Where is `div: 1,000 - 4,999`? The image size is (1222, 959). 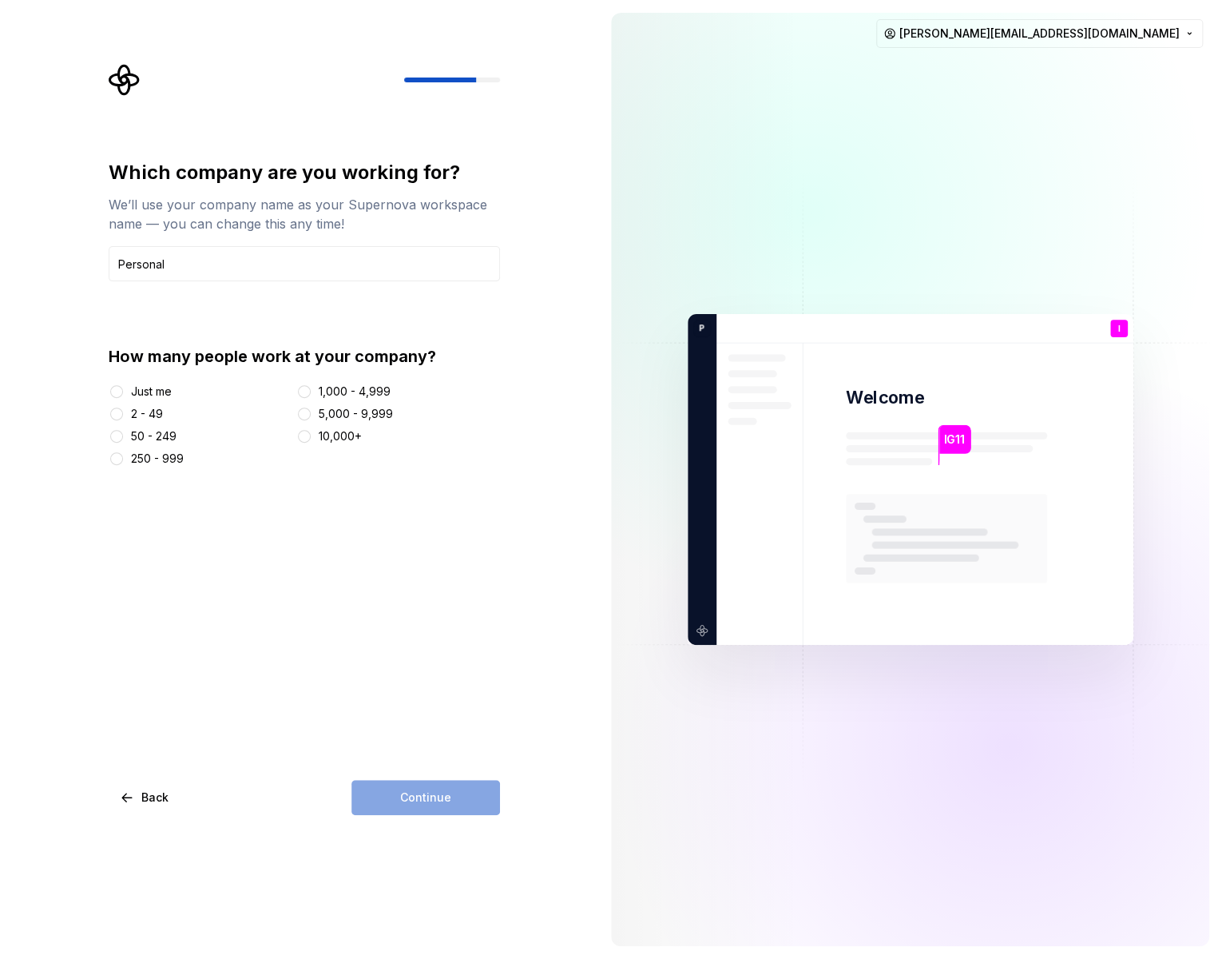 div: 1,000 - 4,999 is located at coordinates (355, 391).